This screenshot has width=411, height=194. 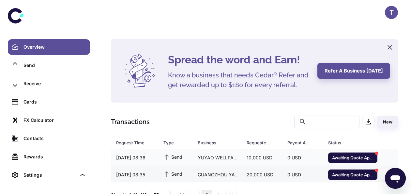 What do you see at coordinates (304, 143) in the screenshot?
I see `span: Payout Amount` at bounding box center [304, 143].